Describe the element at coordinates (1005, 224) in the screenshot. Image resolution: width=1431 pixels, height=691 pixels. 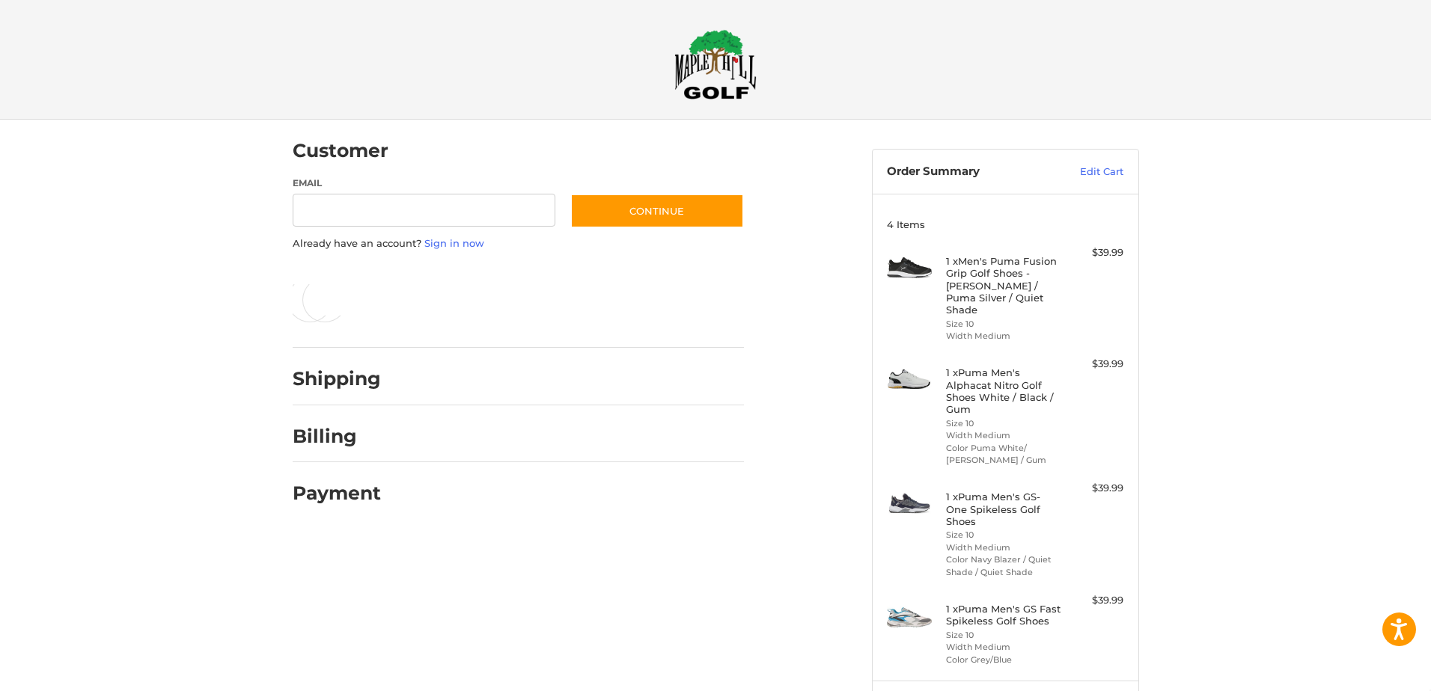
I see `h3: 4 Items` at that location.